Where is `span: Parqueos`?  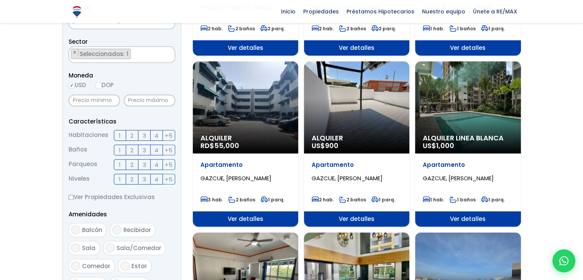
span: Parqueos is located at coordinates (83, 165).